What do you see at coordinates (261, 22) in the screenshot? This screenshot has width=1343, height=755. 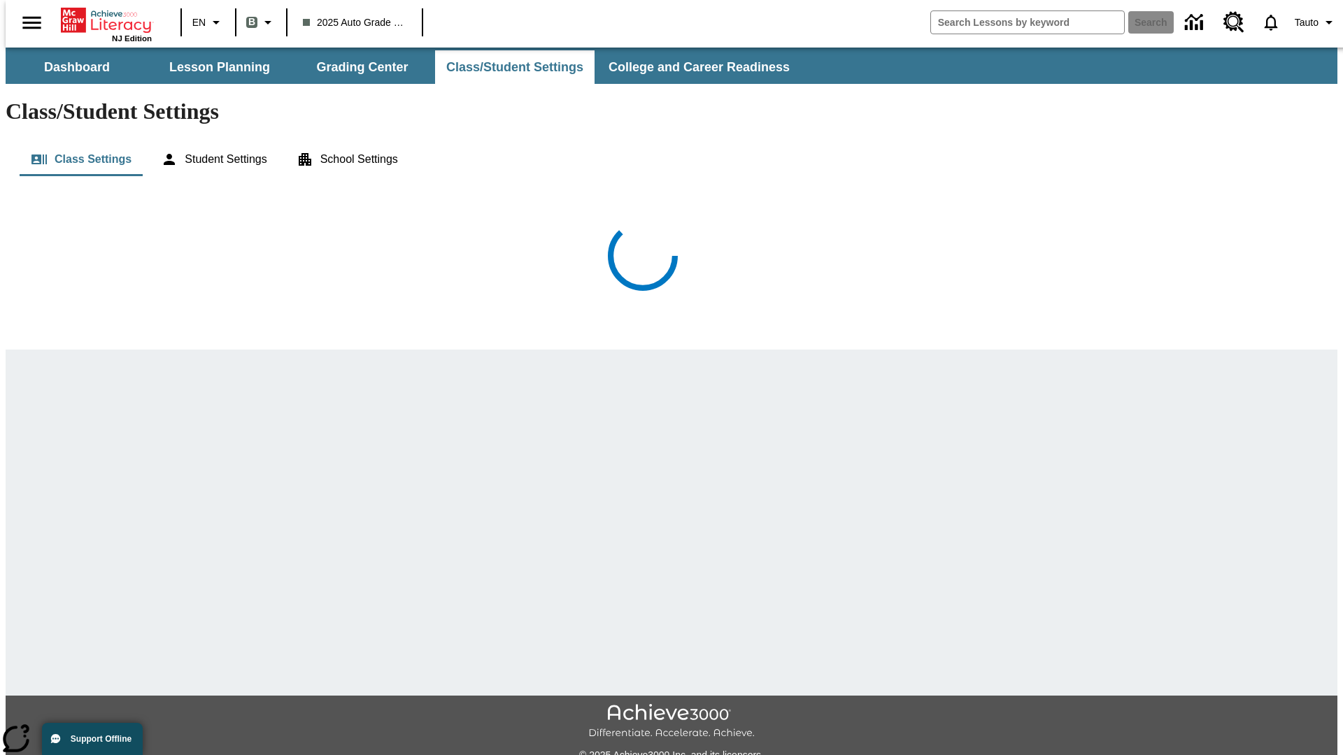 I see `button: Boost Class color is gray green. Change class color` at bounding box center [261, 22].